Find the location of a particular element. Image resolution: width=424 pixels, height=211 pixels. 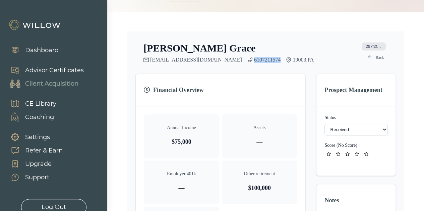

div: CE Library is located at coordinates (41, 104).